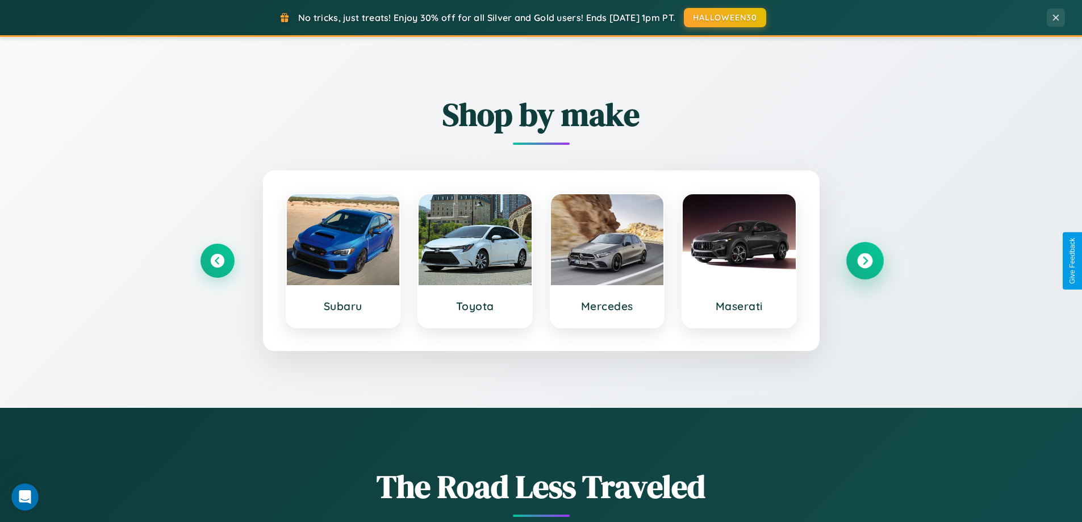  I want to click on h3: Subaru, so click(343, 306).